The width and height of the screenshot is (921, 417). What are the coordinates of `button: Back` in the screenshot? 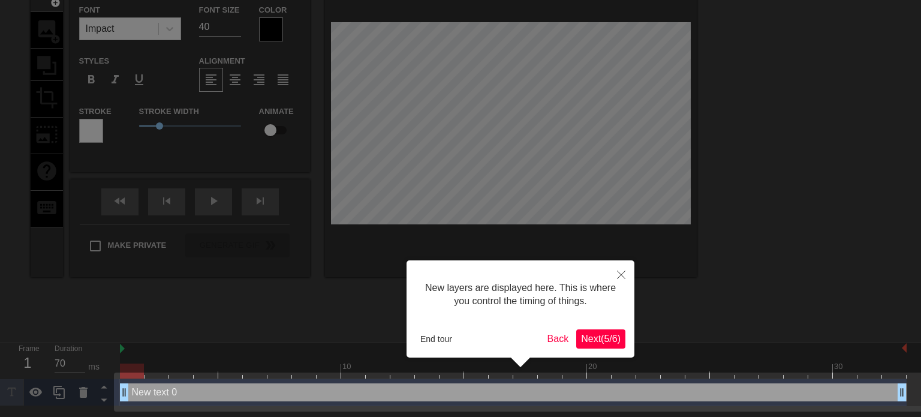 It's located at (558, 339).